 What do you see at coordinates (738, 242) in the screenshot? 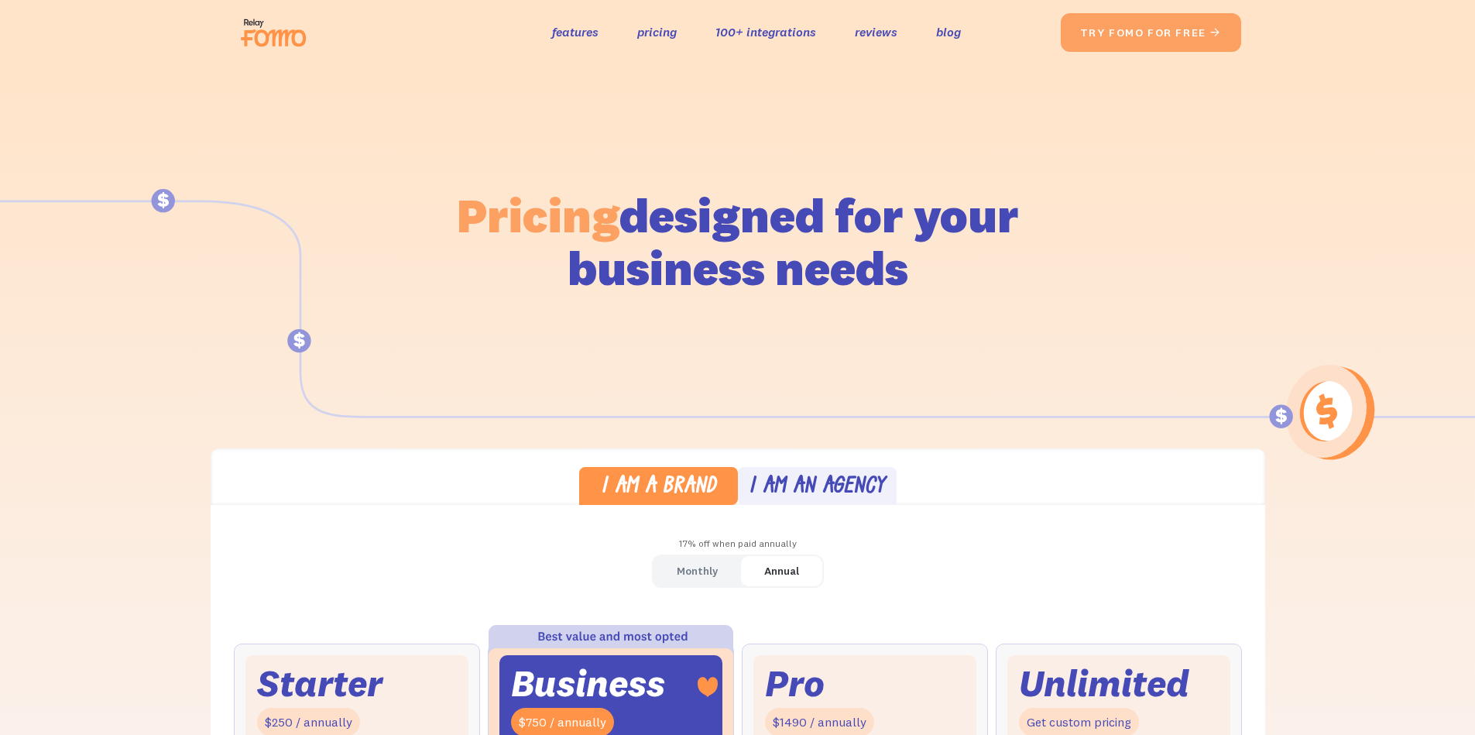
I see `h1: designed for your business needs` at bounding box center [738, 242].